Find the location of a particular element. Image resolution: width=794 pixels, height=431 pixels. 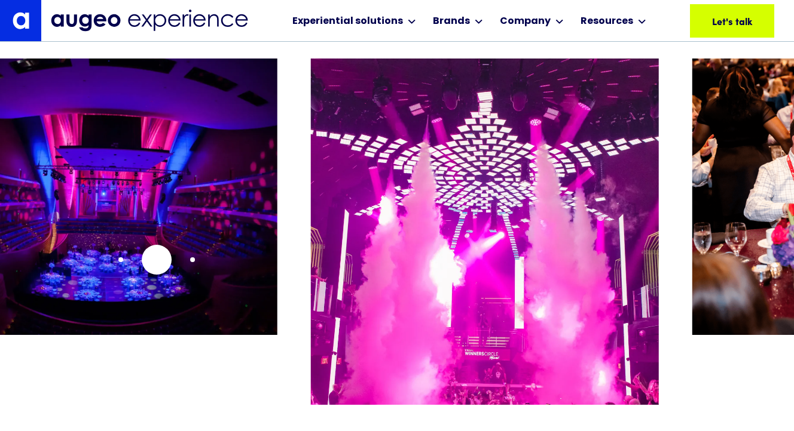

div: Company is located at coordinates (525, 22).